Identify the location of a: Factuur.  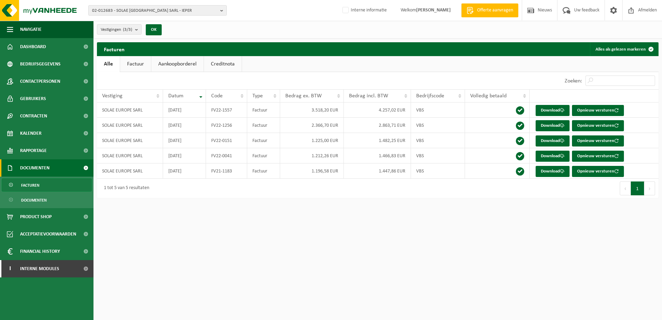
(135, 64).